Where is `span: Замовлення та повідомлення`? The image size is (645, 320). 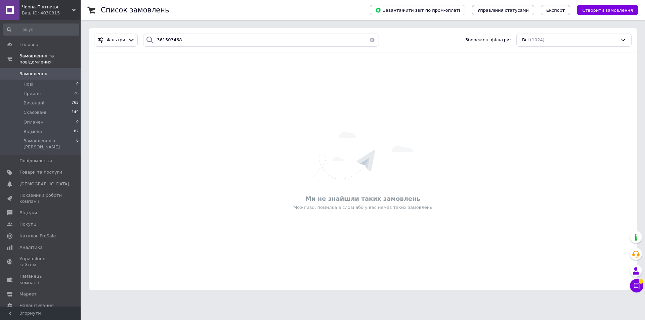 span: Замовлення та повідомлення is located at coordinates (50, 59).